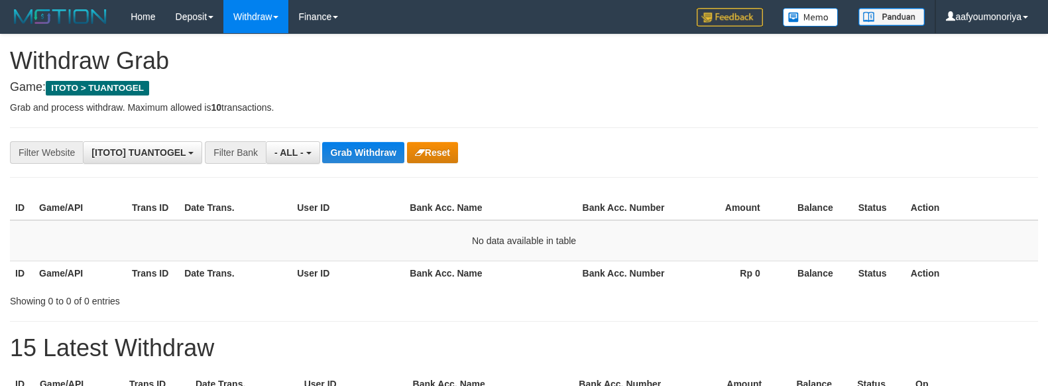  I want to click on button: Reset, so click(432, 153).